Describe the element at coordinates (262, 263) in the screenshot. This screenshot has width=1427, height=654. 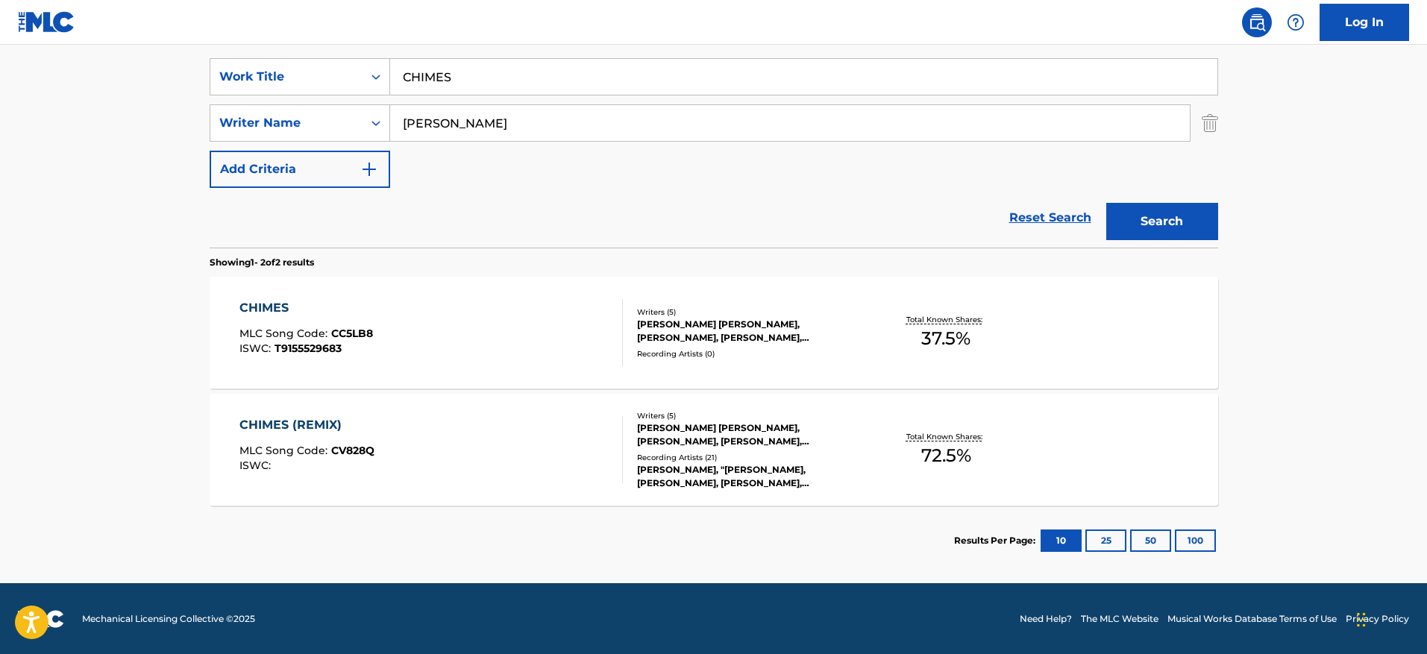
I see `p: Showing 1 - 2 of 2 results` at that location.